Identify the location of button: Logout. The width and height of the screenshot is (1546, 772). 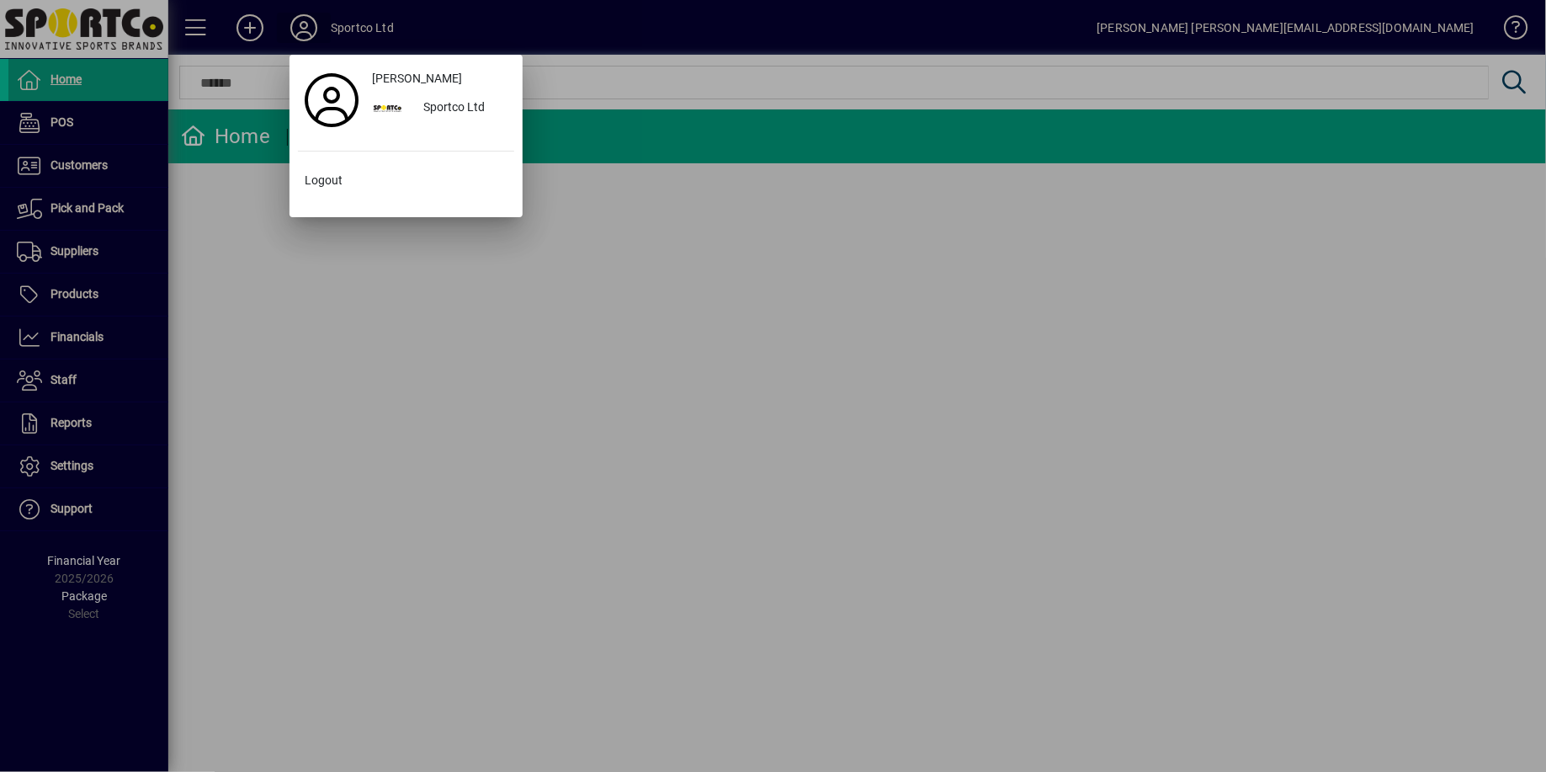
(406, 180).